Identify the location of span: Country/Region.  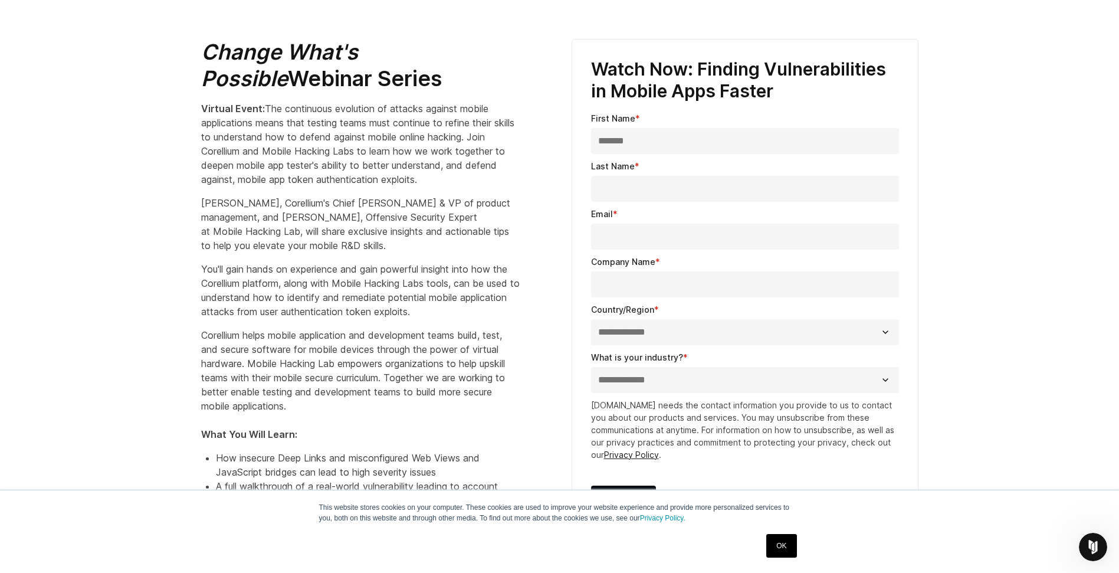
(622, 309).